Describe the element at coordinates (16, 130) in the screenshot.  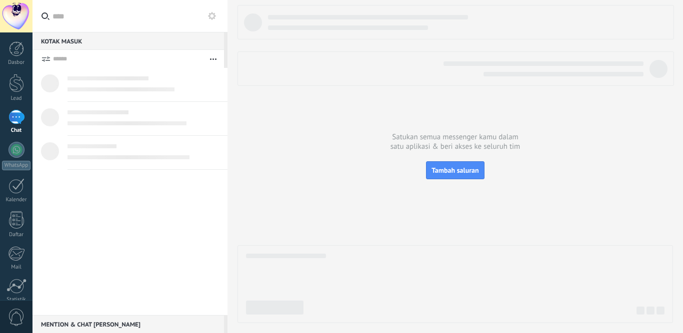
I see `div: Chat` at that location.